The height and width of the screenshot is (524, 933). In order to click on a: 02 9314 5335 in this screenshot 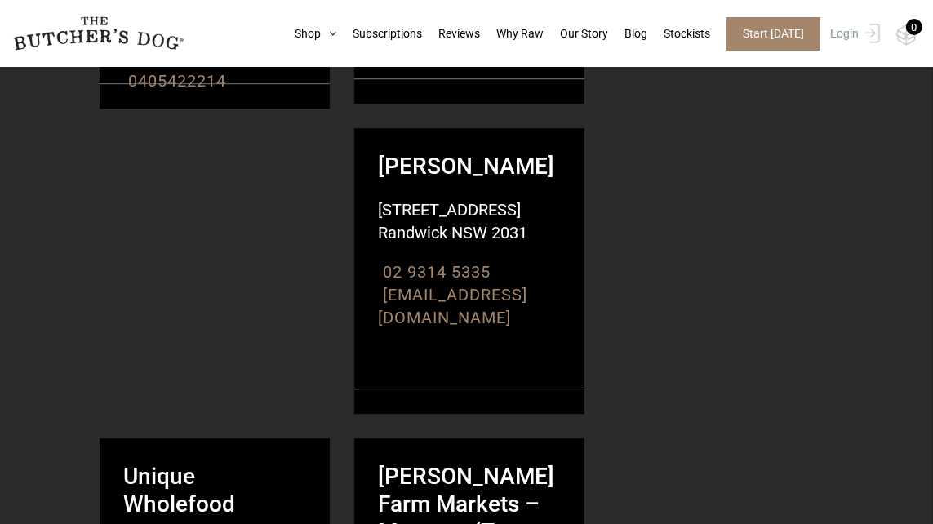, I will do `click(438, 272)`.